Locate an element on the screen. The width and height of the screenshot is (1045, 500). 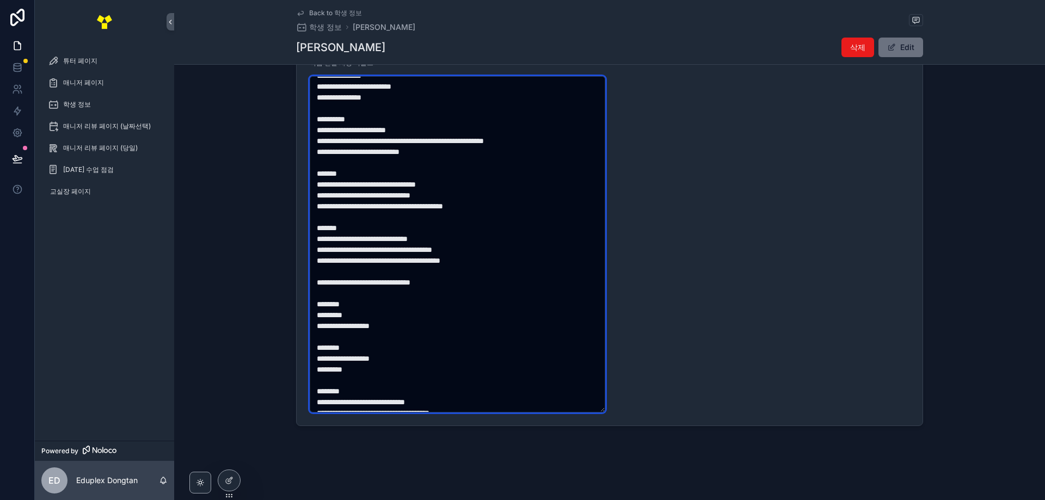
span: 매니저 리뷰 페이지 (당일) is located at coordinates (100, 148).